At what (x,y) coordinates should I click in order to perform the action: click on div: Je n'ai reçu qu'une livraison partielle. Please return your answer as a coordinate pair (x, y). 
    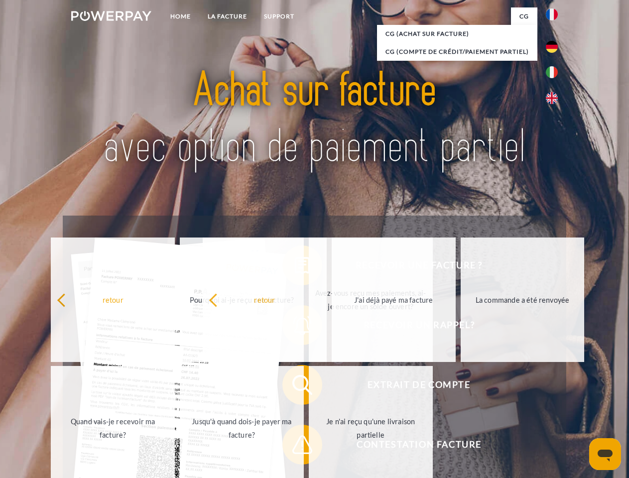
    Looking at the image, I should click on (370, 428).